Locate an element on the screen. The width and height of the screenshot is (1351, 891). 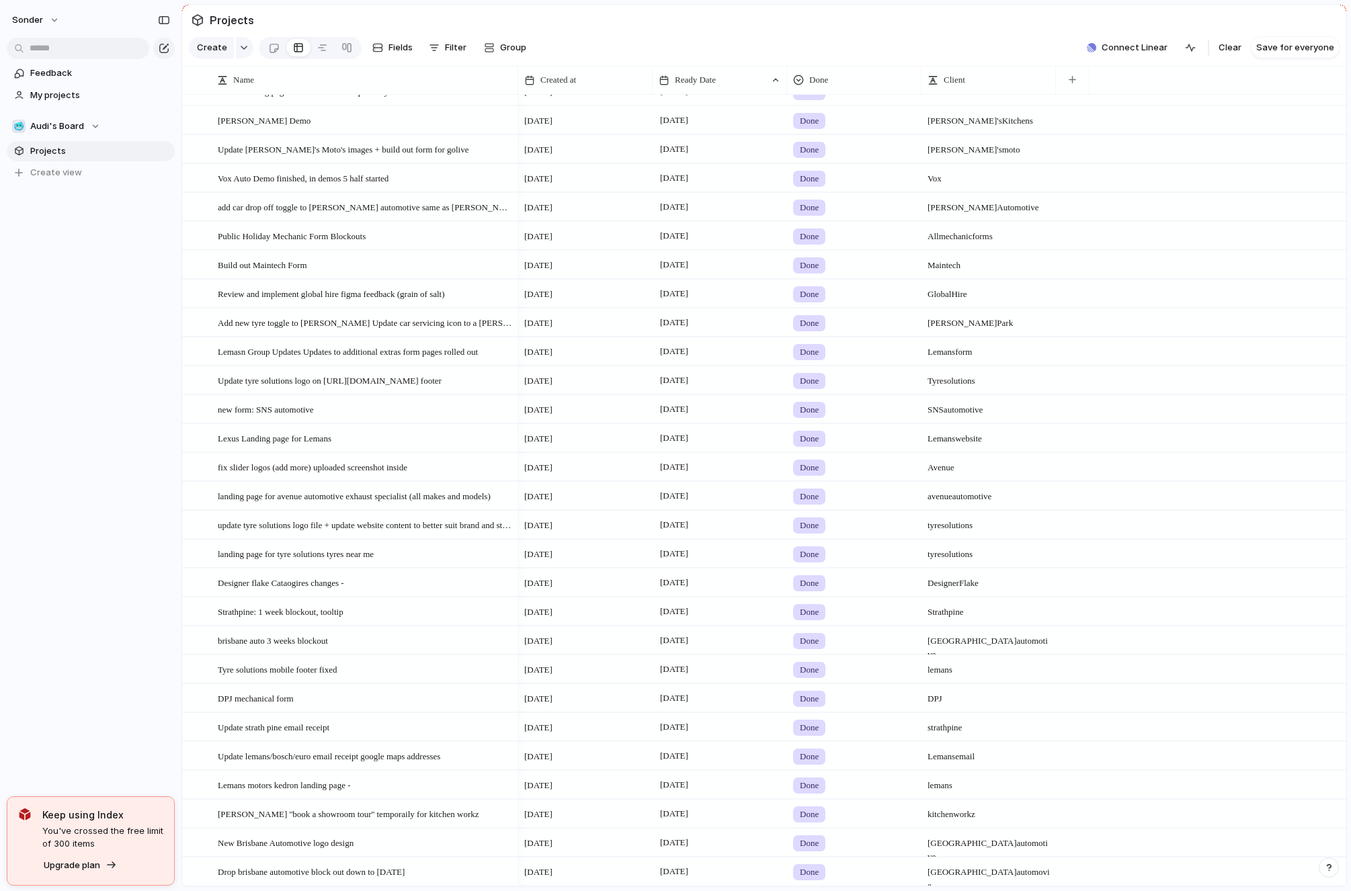
span: Tyre solutions mobile footer fixed is located at coordinates (277, 669).